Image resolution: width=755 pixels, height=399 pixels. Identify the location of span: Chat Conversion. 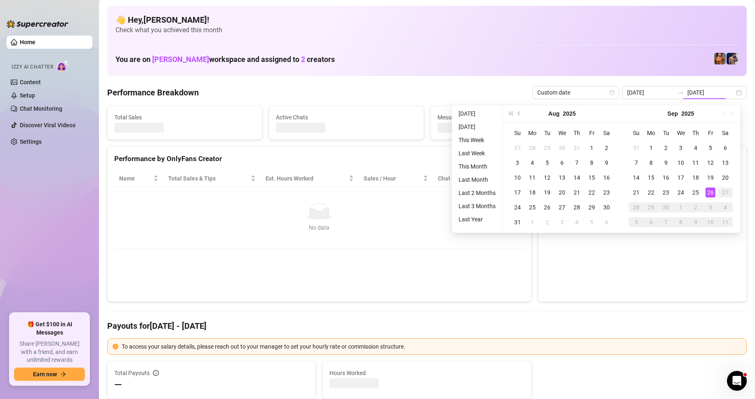
(475, 178).